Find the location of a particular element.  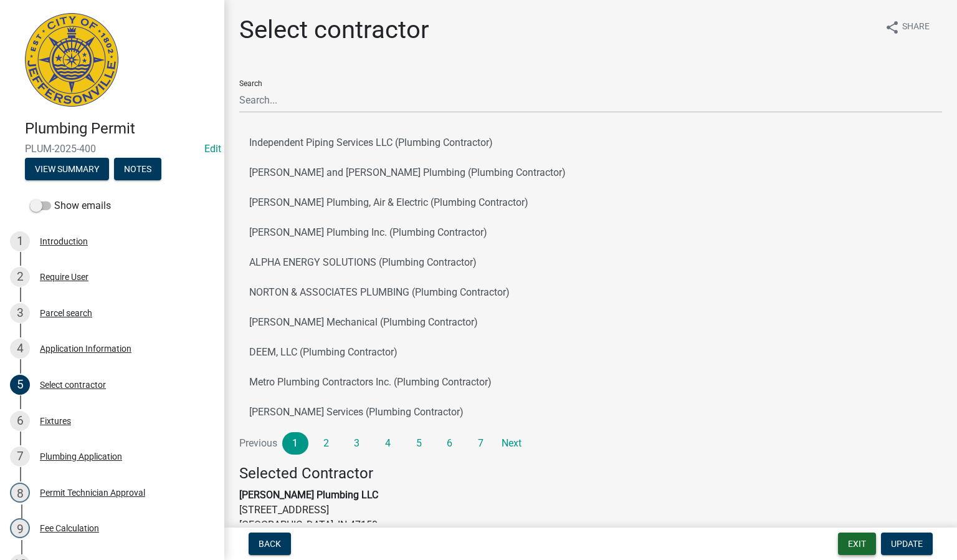

label: Show emails is located at coordinates (70, 206).